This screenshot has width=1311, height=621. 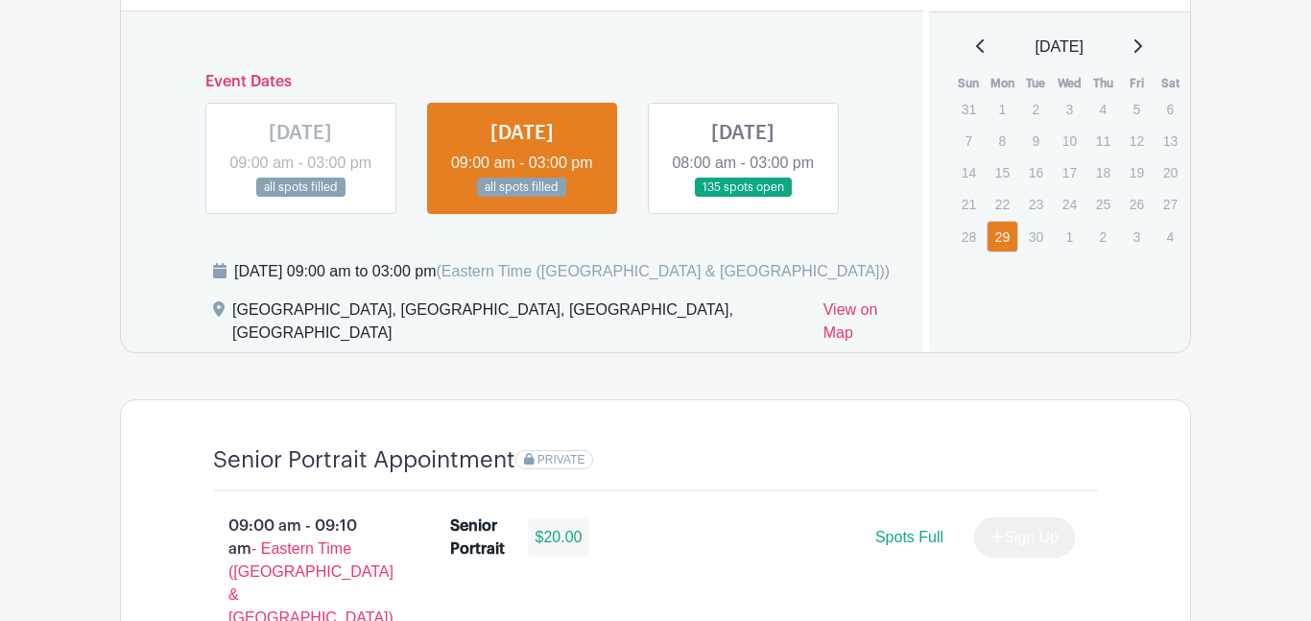 What do you see at coordinates (968, 236) in the screenshot?
I see `p: 28` at bounding box center [968, 236].